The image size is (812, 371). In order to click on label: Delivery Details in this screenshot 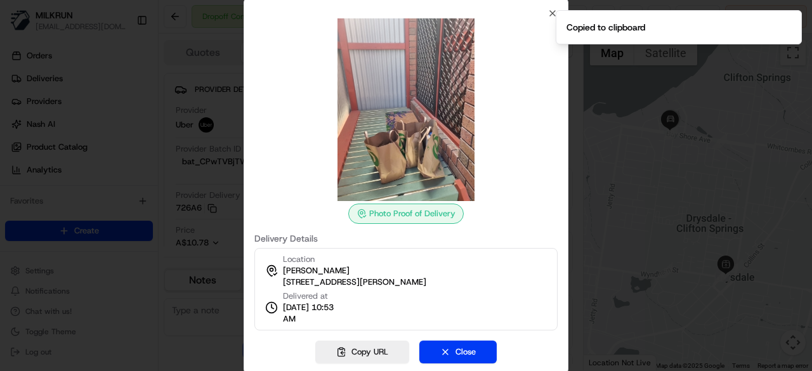, I will do `click(406, 239)`.